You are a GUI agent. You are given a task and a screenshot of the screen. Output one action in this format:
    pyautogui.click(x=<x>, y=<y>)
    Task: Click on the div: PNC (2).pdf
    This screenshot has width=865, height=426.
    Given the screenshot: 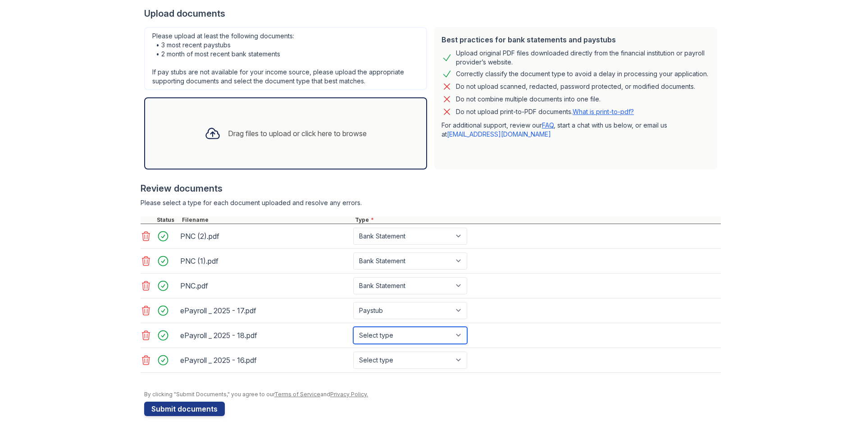 What is the action you would take?
    pyautogui.click(x=265, y=236)
    